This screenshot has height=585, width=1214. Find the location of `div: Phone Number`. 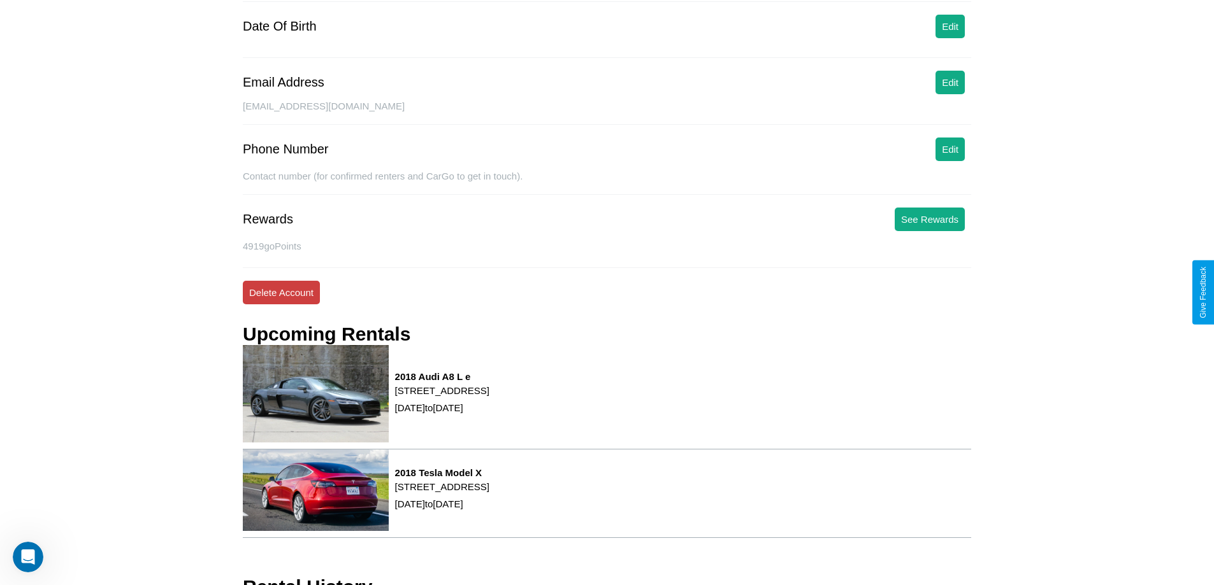

div: Phone Number is located at coordinates (285, 149).